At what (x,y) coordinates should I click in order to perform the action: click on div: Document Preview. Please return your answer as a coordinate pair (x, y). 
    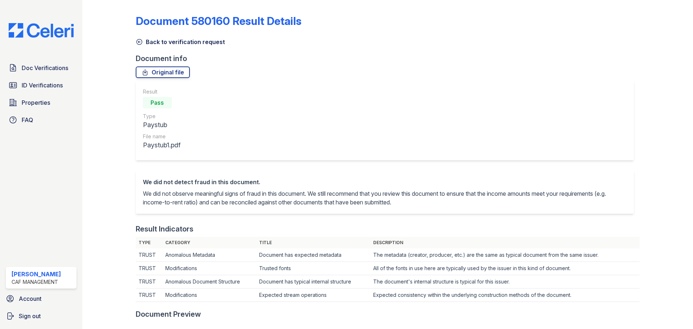
    Looking at the image, I should click on (168, 314).